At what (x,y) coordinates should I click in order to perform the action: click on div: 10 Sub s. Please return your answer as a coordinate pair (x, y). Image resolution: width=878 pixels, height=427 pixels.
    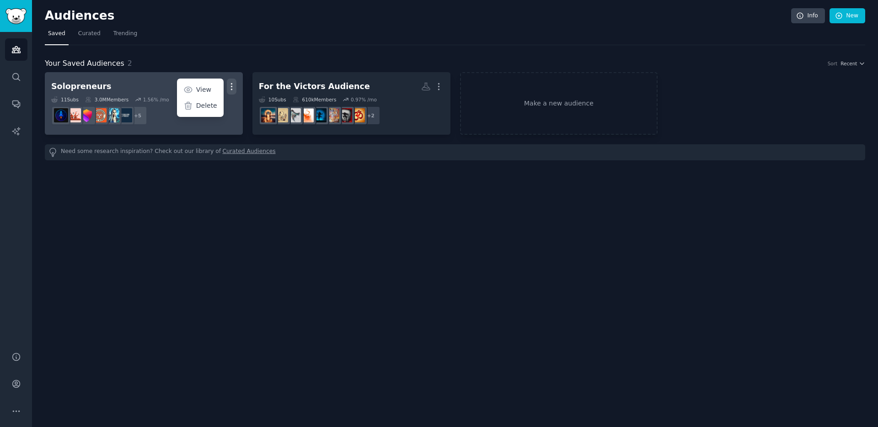
    Looking at the image, I should click on (272, 100).